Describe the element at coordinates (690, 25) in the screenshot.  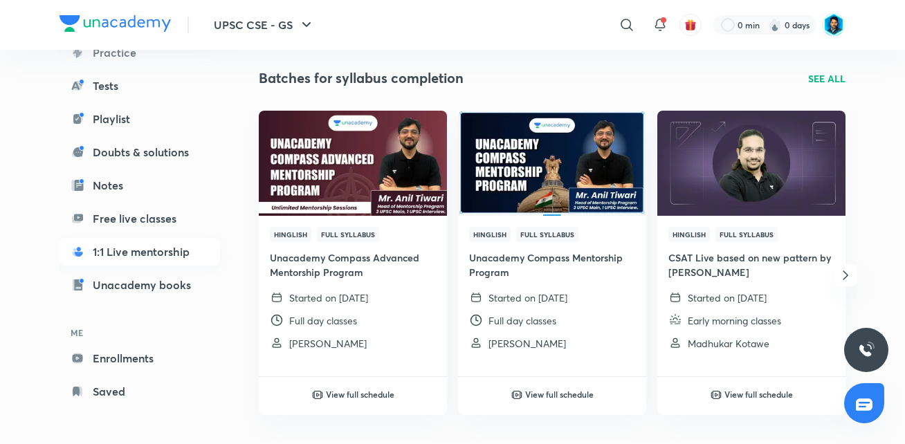
I see `button: avatar` at that location.